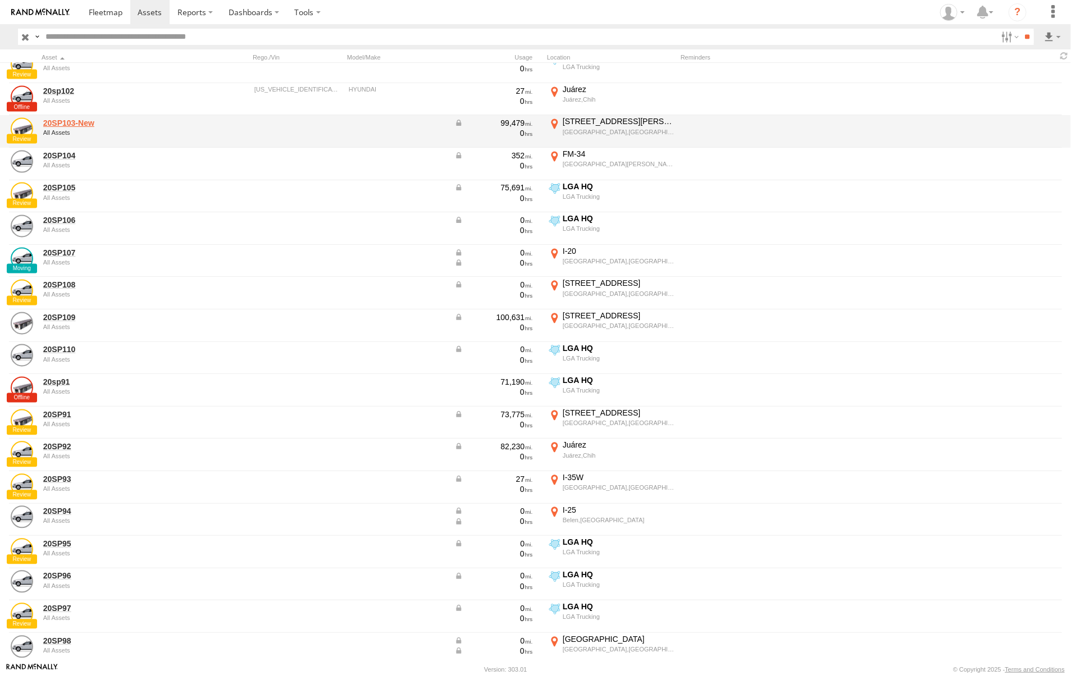  Describe the element at coordinates (32, 670) in the screenshot. I see `a: Visit our Website` at that location.